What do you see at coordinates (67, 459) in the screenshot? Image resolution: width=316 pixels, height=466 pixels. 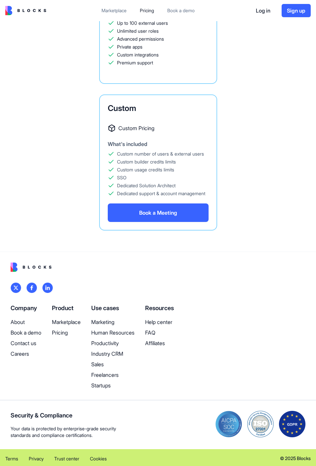 I see `span: Trust center` at bounding box center [67, 459].